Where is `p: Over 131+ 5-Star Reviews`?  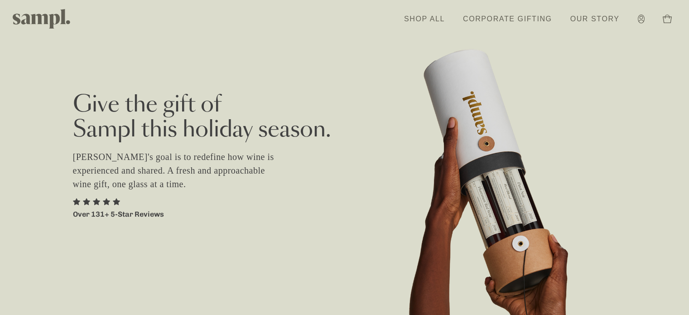 p: Over 131+ 5-Star Reviews is located at coordinates (118, 214).